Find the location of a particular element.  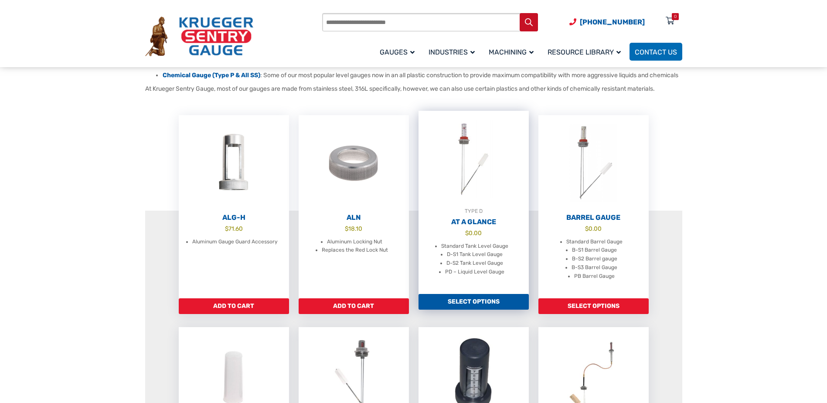

a: Add to cart: “ALN” is located at coordinates (354, 306).